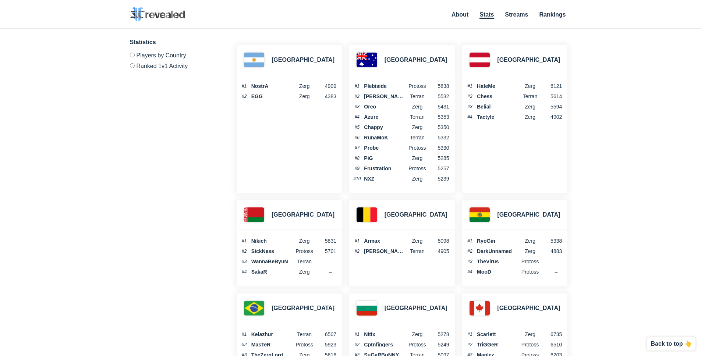  What do you see at coordinates (552, 96) in the screenshot?
I see `span: 5614` at bounding box center [552, 96].